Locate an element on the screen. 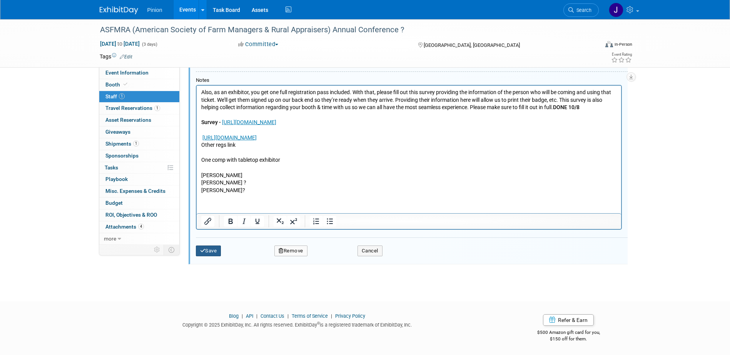 The width and height of the screenshot is (730, 355). a: Staff1 is located at coordinates (139, 97).